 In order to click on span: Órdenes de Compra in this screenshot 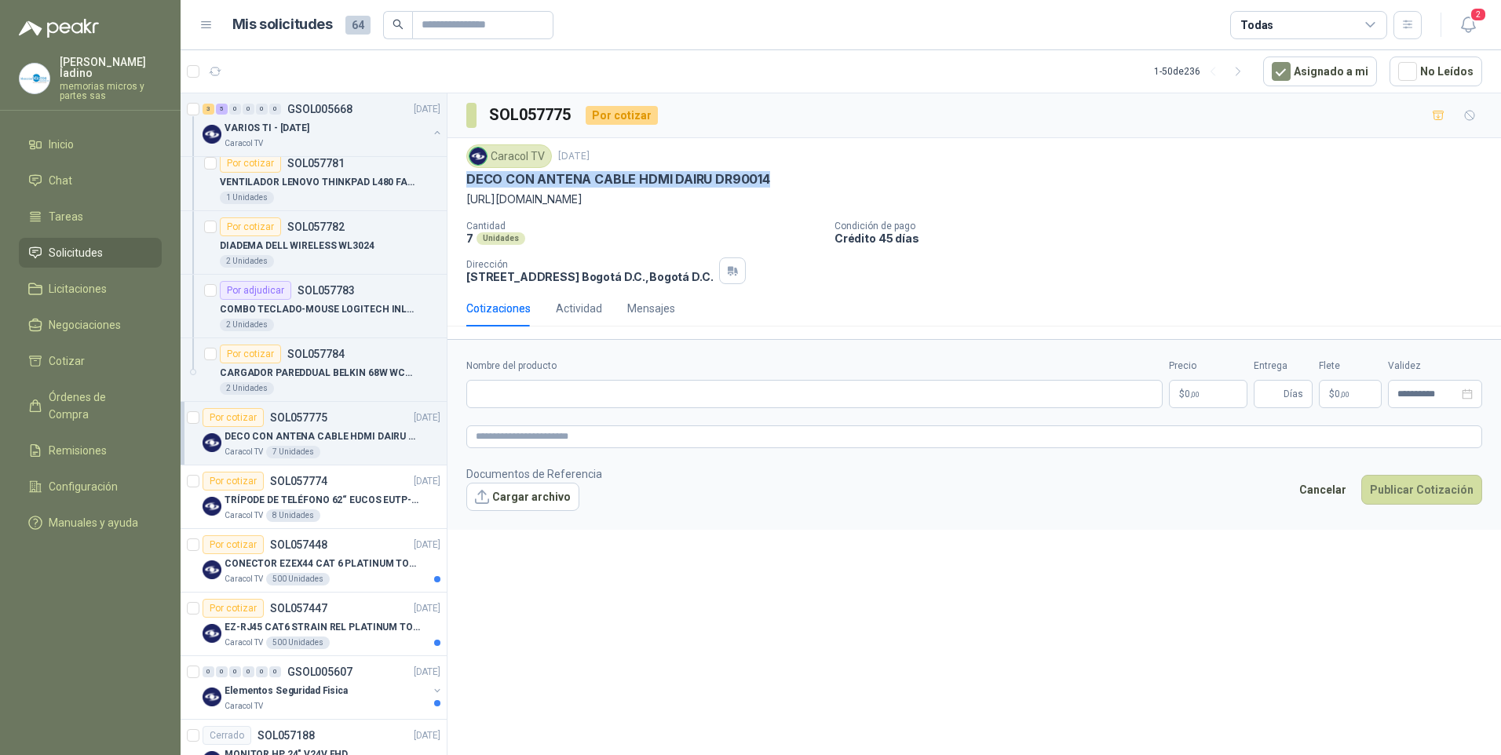, I will do `click(97, 406)`.